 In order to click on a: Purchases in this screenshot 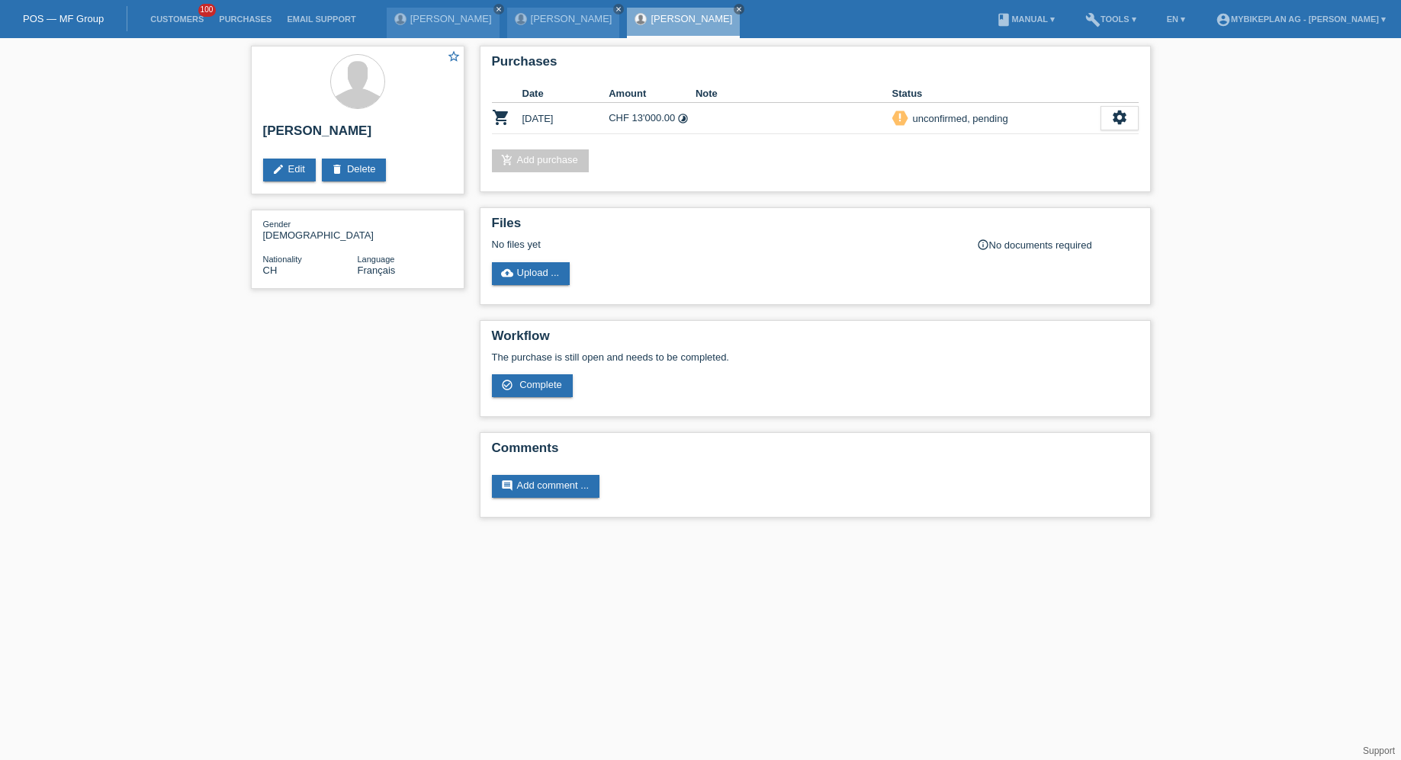, I will do `click(245, 19)`.